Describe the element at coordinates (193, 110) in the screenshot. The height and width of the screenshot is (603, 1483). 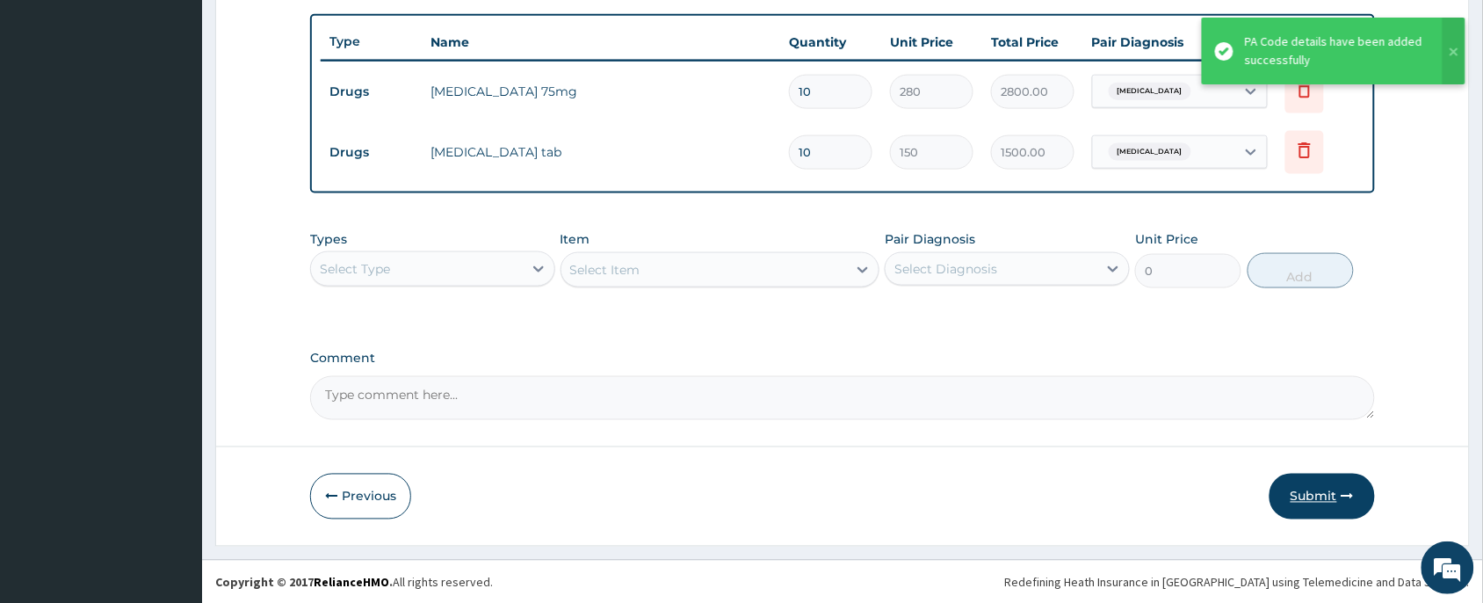
I see `div: Chat with us now` at that location.